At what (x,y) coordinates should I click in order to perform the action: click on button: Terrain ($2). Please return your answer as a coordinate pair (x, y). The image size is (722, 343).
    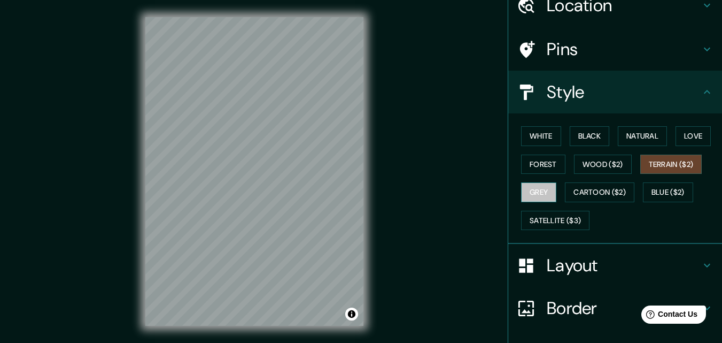
    Looking at the image, I should click on (671, 164).